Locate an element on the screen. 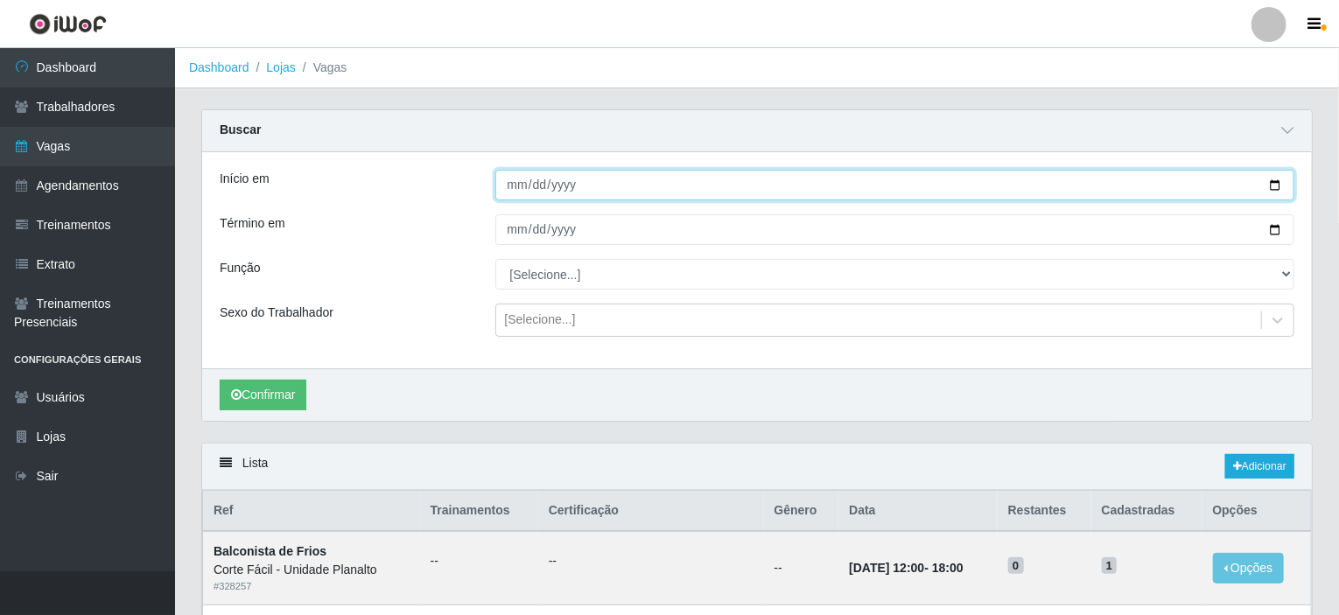 The width and height of the screenshot is (1339, 615). label: Função is located at coordinates (240, 268).